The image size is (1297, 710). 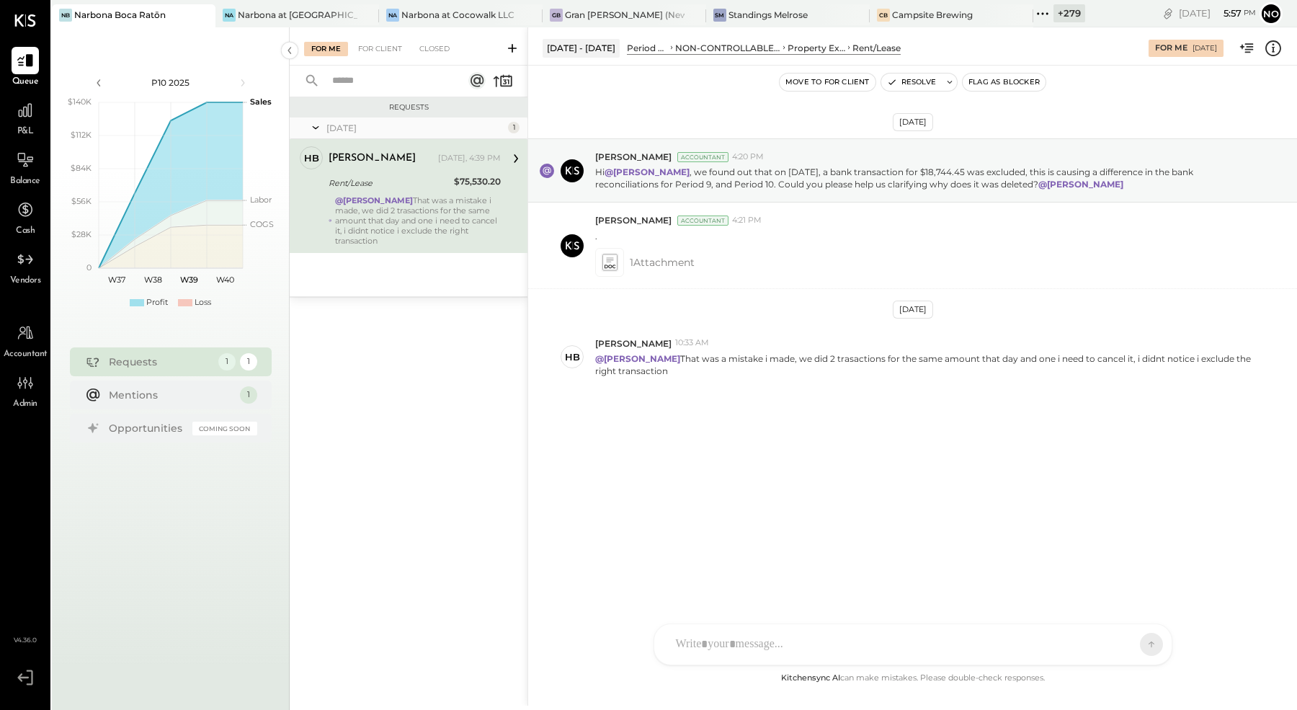 I want to click on a: Admin, so click(x=25, y=390).